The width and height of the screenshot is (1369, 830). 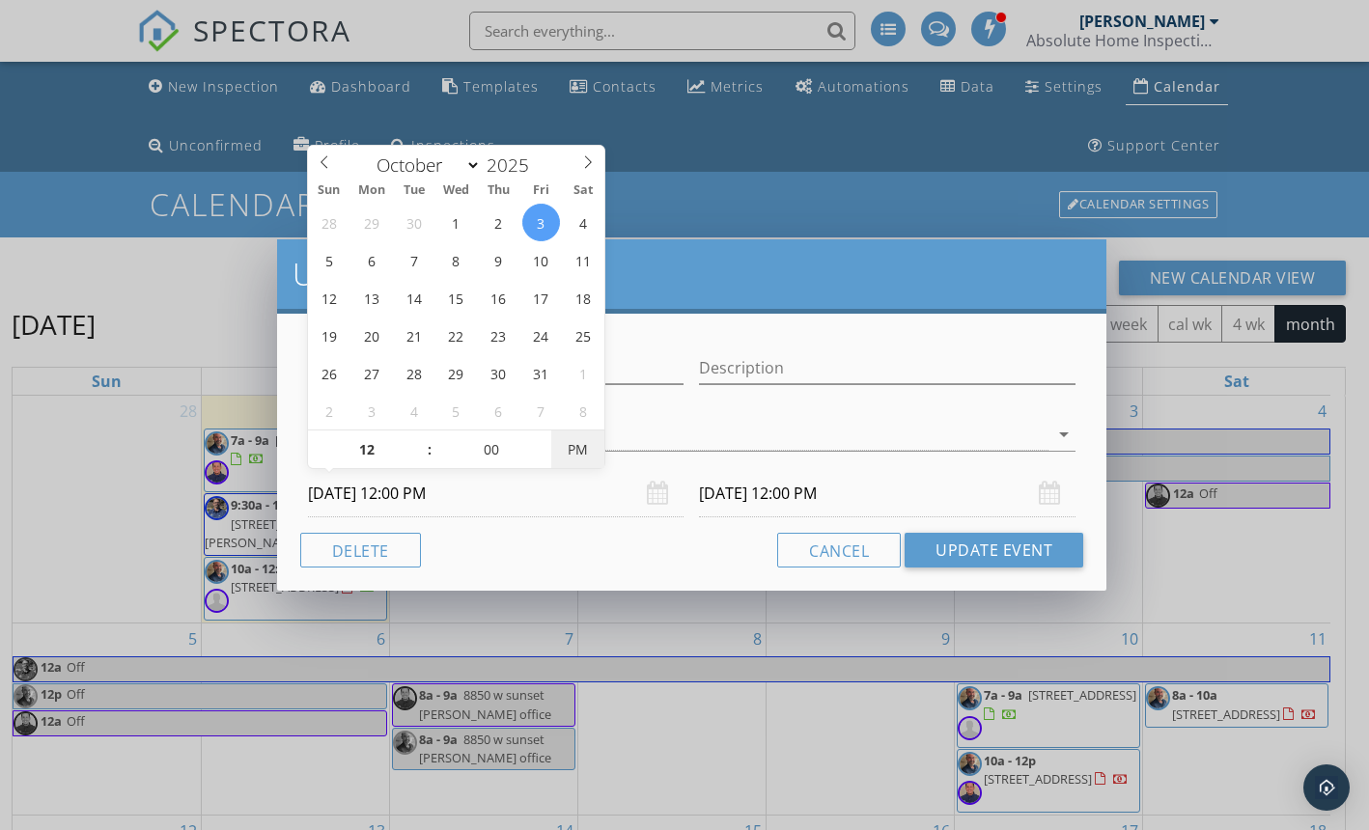 I want to click on span: September 29, 2025, so click(x=371, y=222).